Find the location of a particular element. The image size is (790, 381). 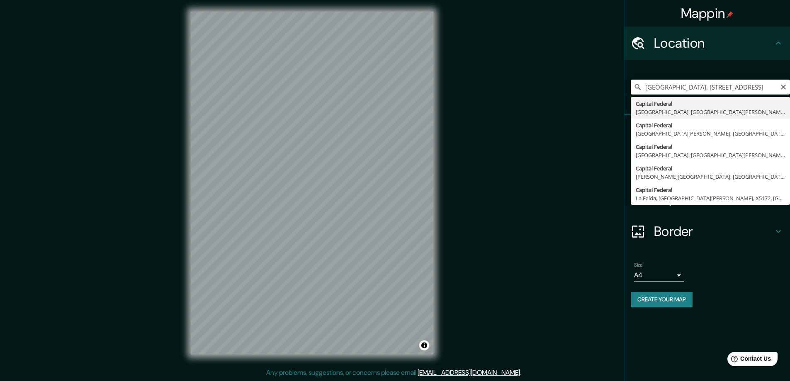

input: Pick your city or area is located at coordinates (710, 87).